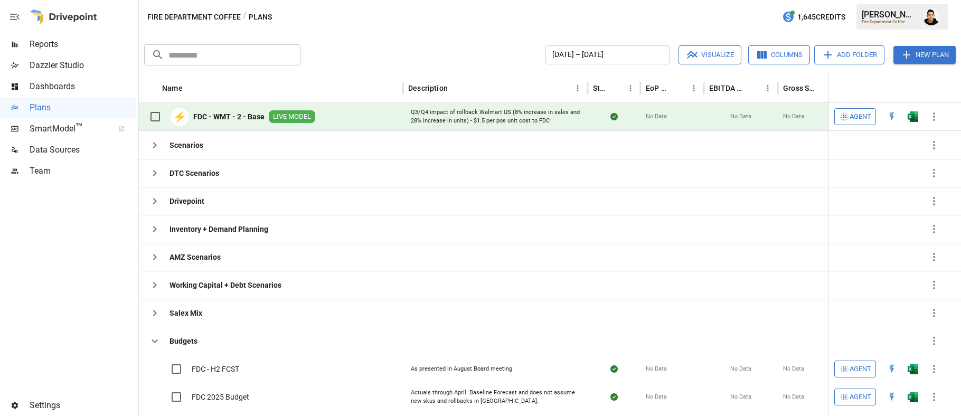 The height and width of the screenshot is (416, 961). I want to click on button: Fire Department Coffee, so click(194, 17).